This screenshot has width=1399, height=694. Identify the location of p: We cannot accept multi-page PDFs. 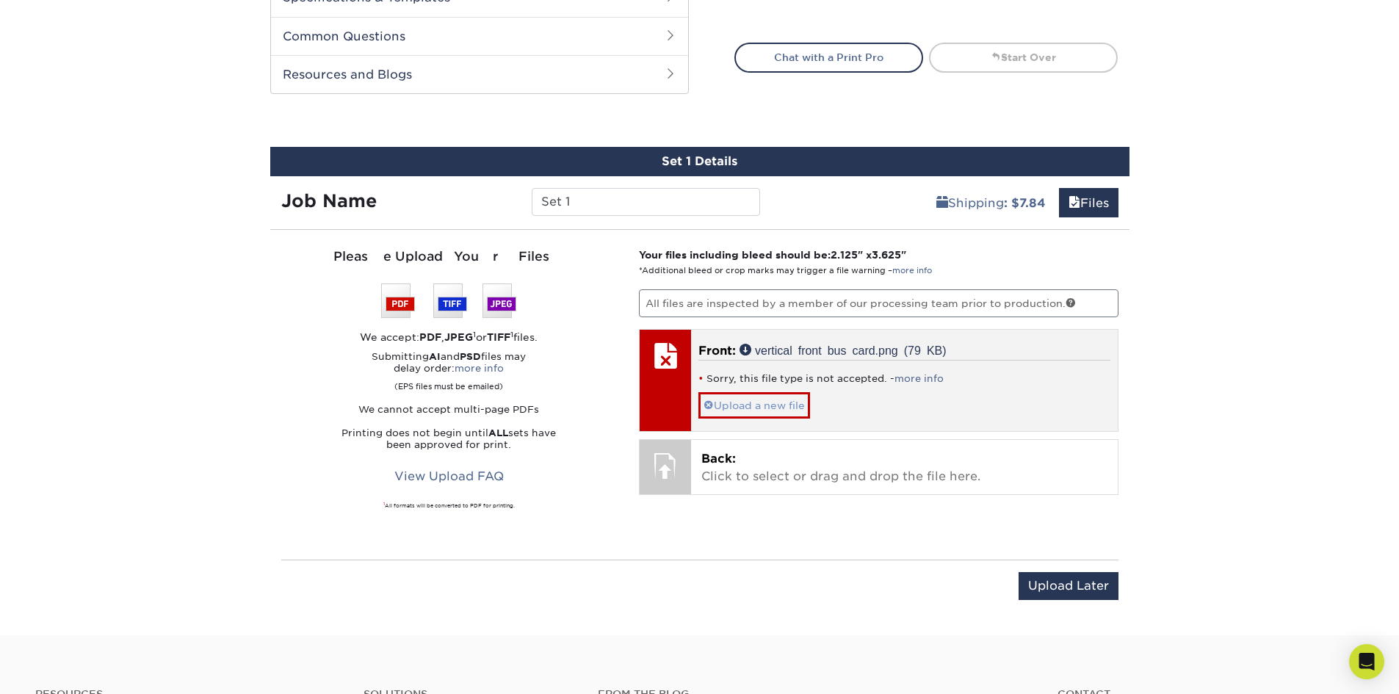
(450, 410).